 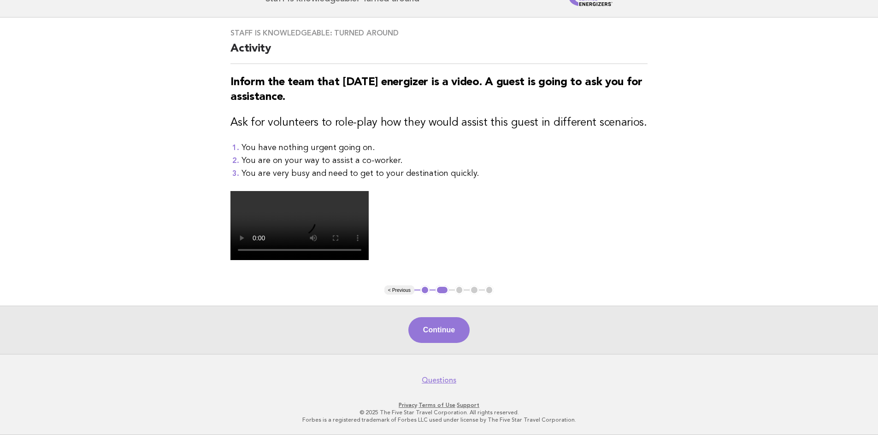 I want to click on li: You have nothing urgent going on., so click(x=444, y=148).